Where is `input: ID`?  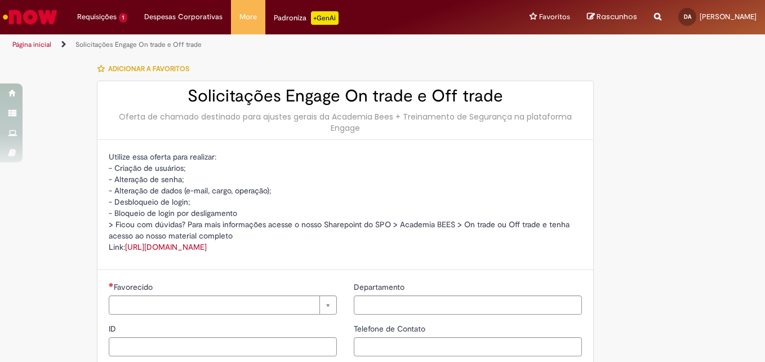 input: ID is located at coordinates (222, 346).